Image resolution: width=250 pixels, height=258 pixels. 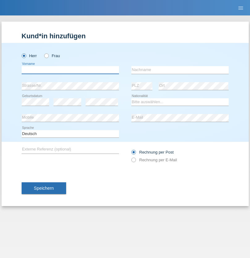 What do you see at coordinates (240, 8) in the screenshot?
I see `a: menu` at bounding box center [240, 8].